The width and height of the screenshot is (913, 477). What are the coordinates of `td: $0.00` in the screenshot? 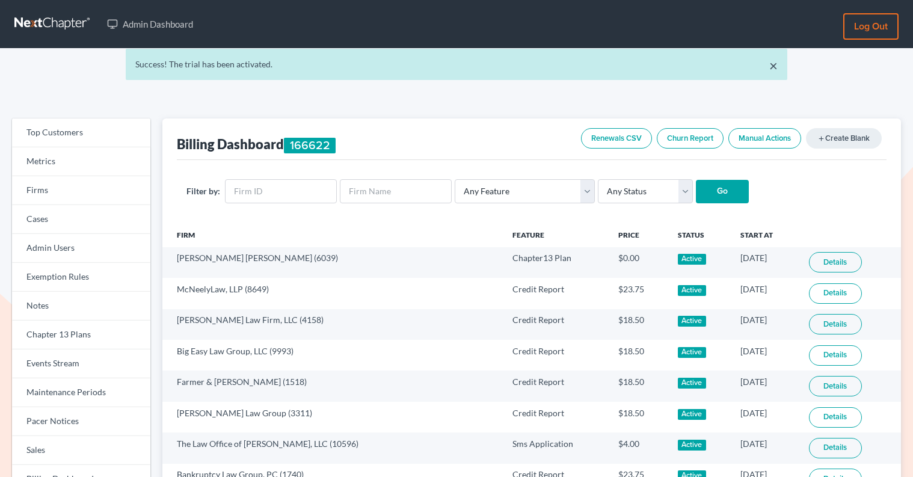 It's located at (638, 262).